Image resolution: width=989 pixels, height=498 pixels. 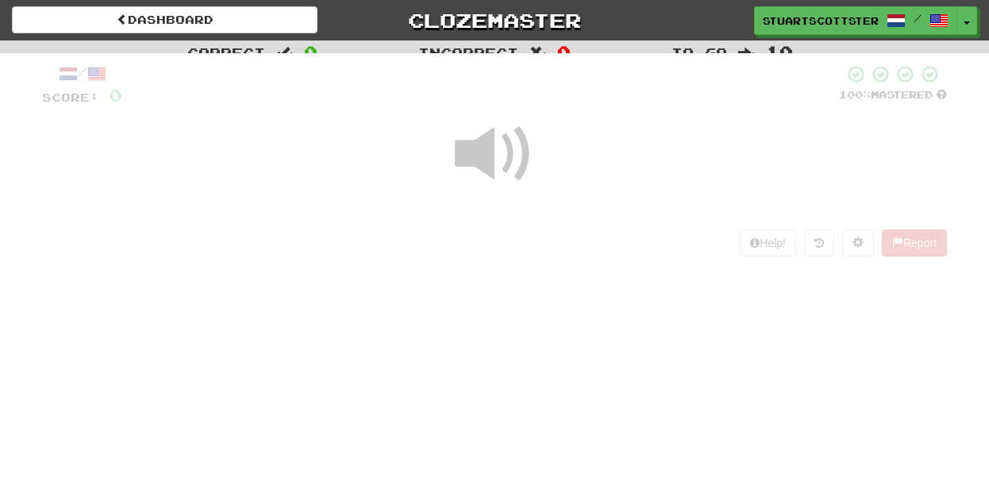 What do you see at coordinates (699, 52) in the screenshot?
I see `span: To go` at bounding box center [699, 52].